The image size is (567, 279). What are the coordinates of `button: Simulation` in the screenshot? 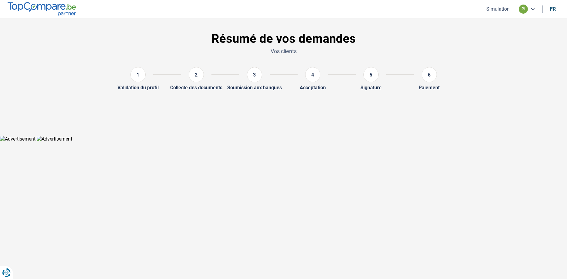 It's located at (498, 9).